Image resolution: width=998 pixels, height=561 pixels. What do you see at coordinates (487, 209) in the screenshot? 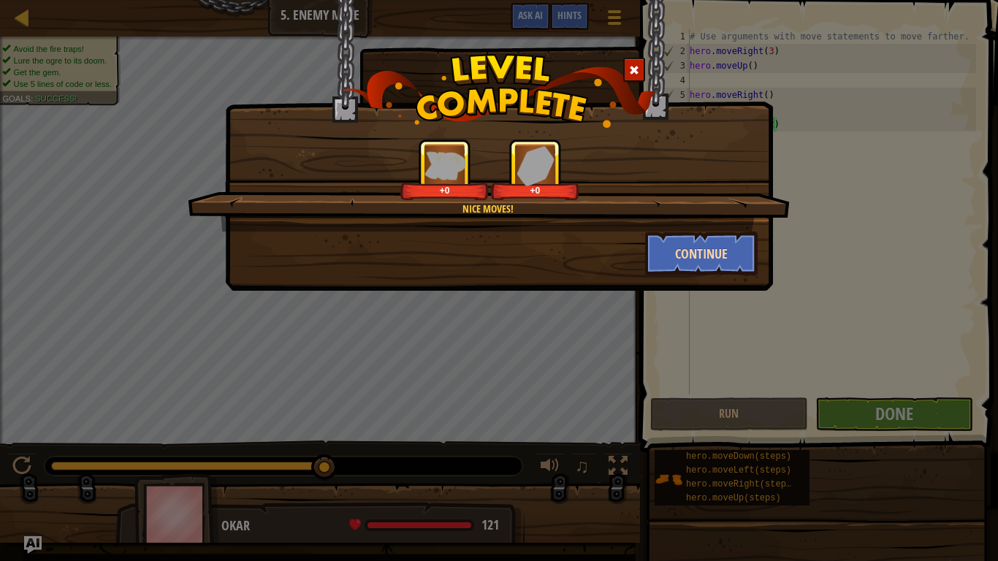
I see `div: Nice moves!` at bounding box center [487, 209].